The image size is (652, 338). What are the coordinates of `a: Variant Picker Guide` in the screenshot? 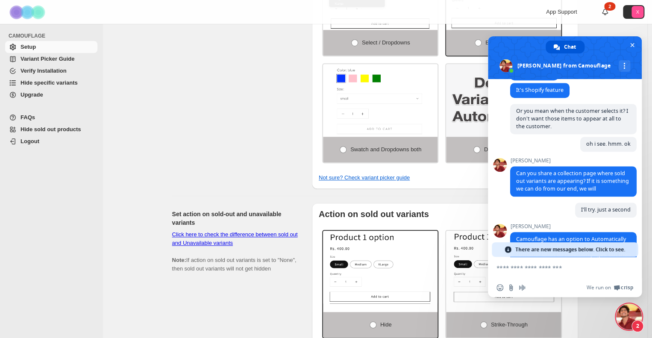 It's located at (51, 59).